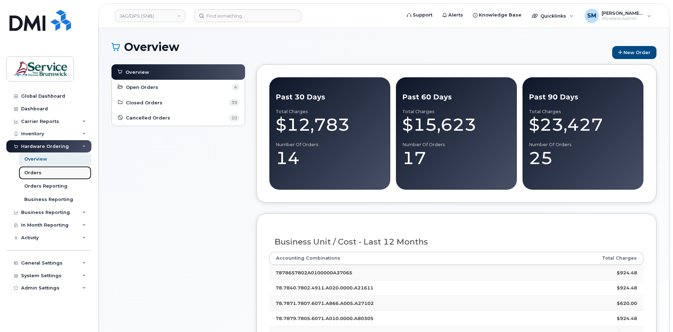 The width and height of the screenshot is (673, 332). Describe the element at coordinates (178, 118) in the screenshot. I see `a: Cancelled Orders 10` at that location.